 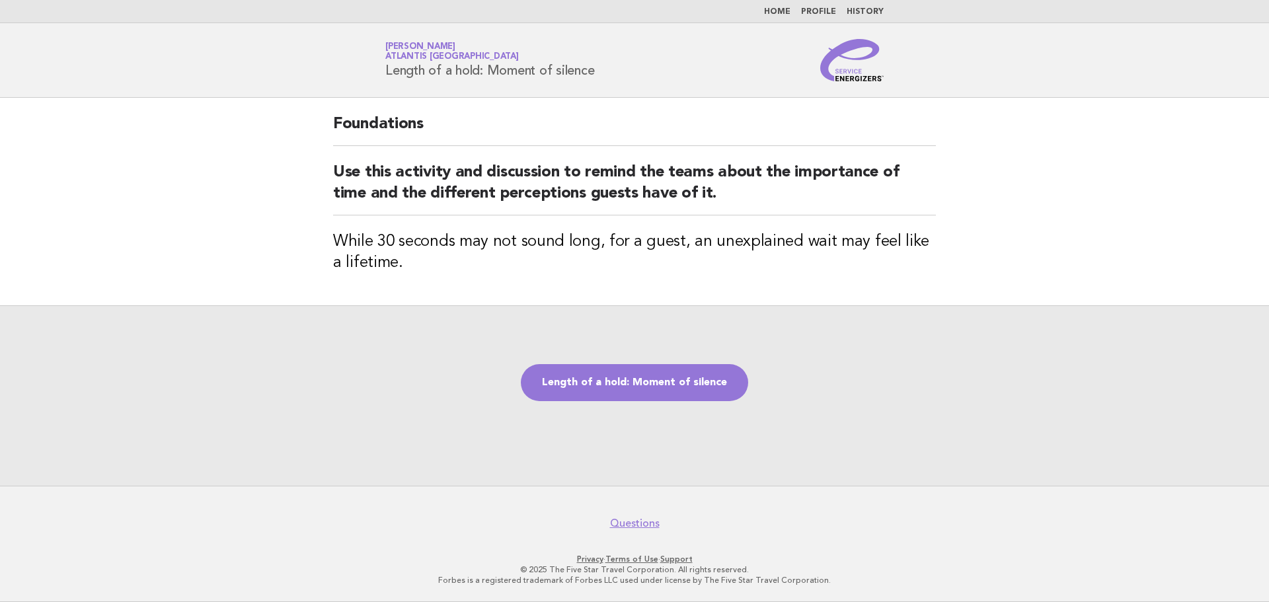 What do you see at coordinates (490, 60) in the screenshot?
I see `h1: Length of a hold: Moment of silence` at bounding box center [490, 60].